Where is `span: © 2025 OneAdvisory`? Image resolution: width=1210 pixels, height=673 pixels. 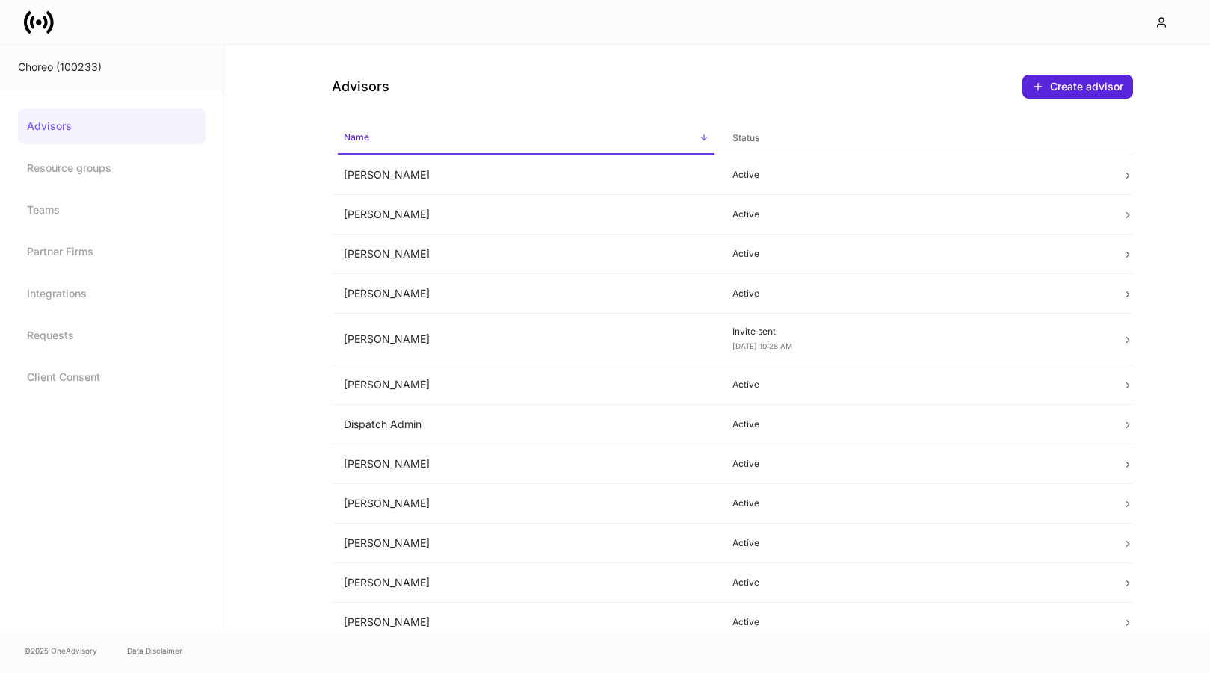
span: © 2025 OneAdvisory is located at coordinates (61, 651).